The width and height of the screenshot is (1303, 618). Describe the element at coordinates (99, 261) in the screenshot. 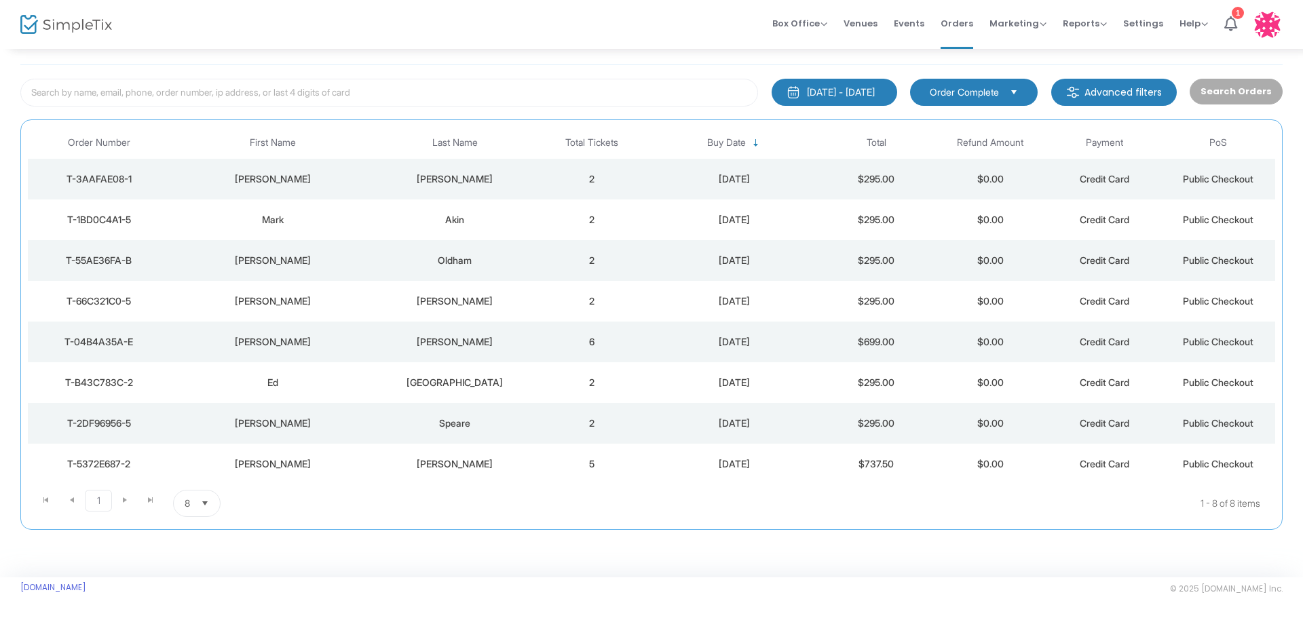

I see `div: T-55AE36FA-B` at that location.